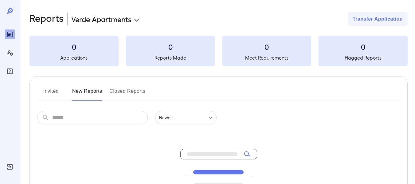 This screenshot has height=184, width=415. I want to click on h2: Reports, so click(46, 19).